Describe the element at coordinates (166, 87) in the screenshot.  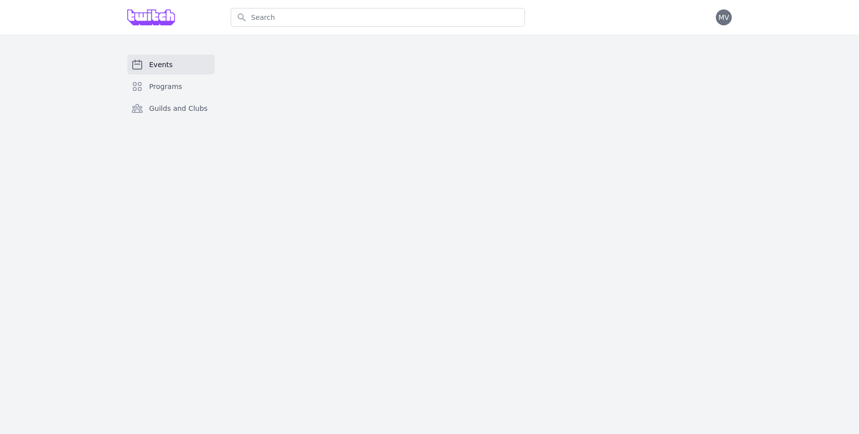
I see `span: Programs` at that location.